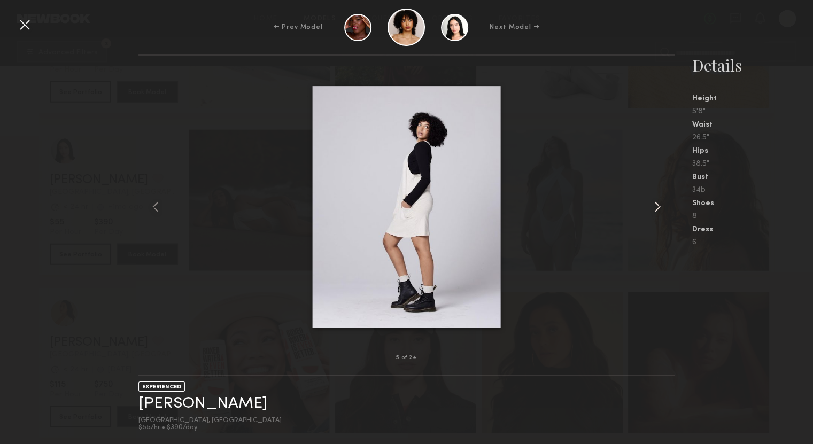 The width and height of the screenshot is (813, 444). I want to click on div: 6, so click(752, 243).